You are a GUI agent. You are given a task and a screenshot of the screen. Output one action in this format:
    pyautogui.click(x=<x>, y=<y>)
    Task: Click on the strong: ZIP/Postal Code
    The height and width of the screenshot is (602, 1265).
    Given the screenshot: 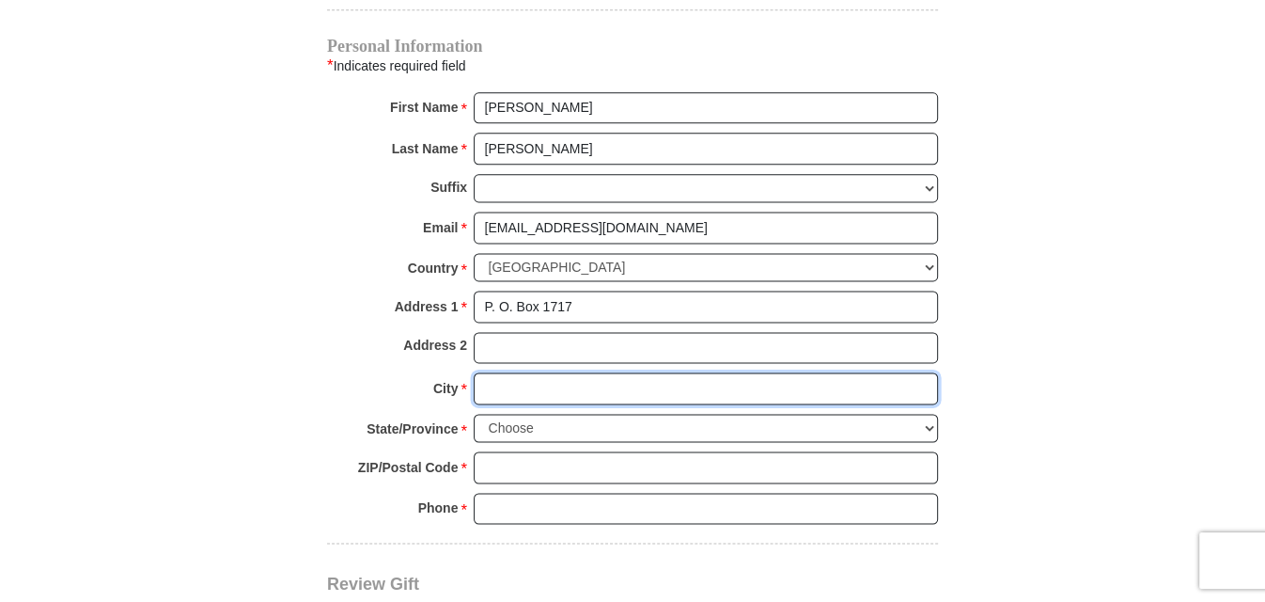 What is the action you would take?
    pyautogui.click(x=408, y=467)
    